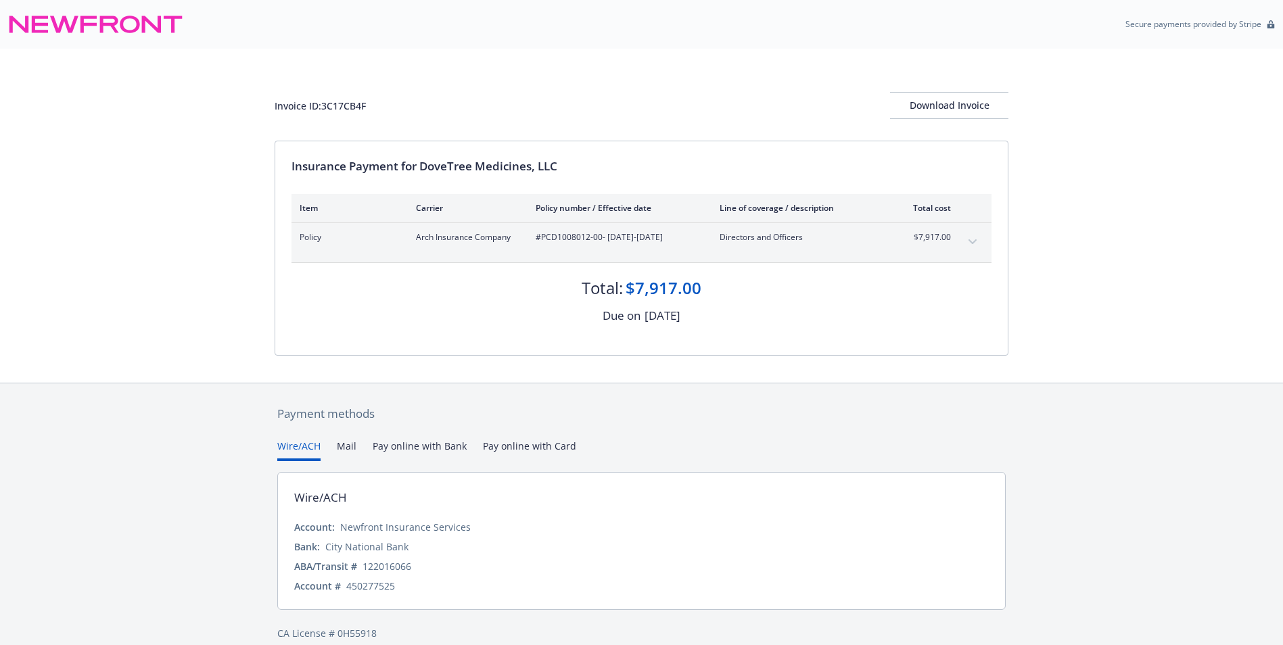 The height and width of the screenshot is (645, 1283). What do you see at coordinates (617, 208) in the screenshot?
I see `div: Policy number / Effective date` at bounding box center [617, 208].